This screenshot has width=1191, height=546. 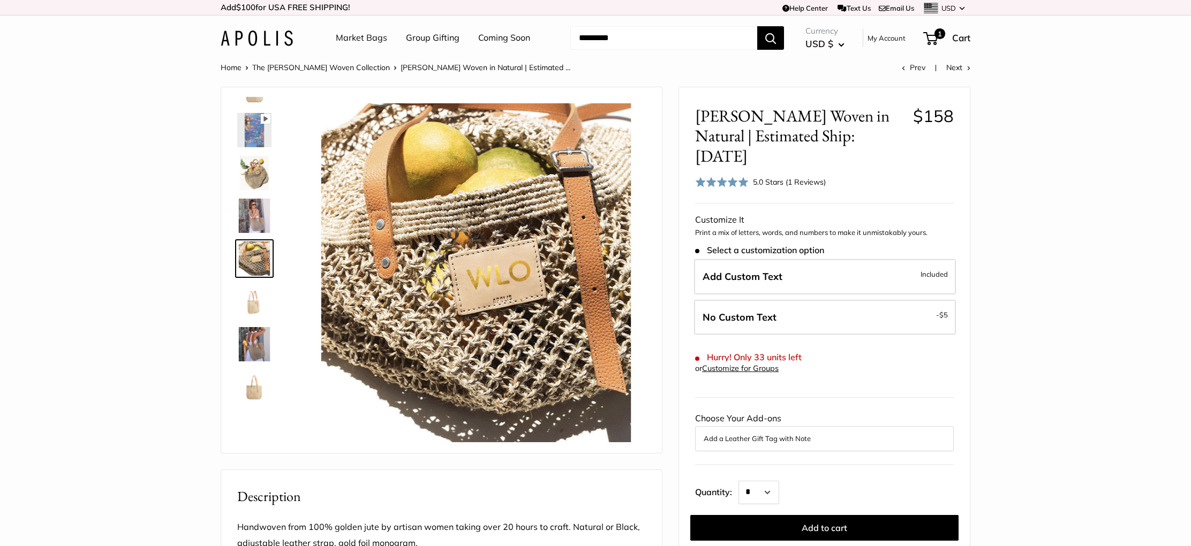 What do you see at coordinates (246, 7) in the screenshot?
I see `span: $100` at bounding box center [246, 7].